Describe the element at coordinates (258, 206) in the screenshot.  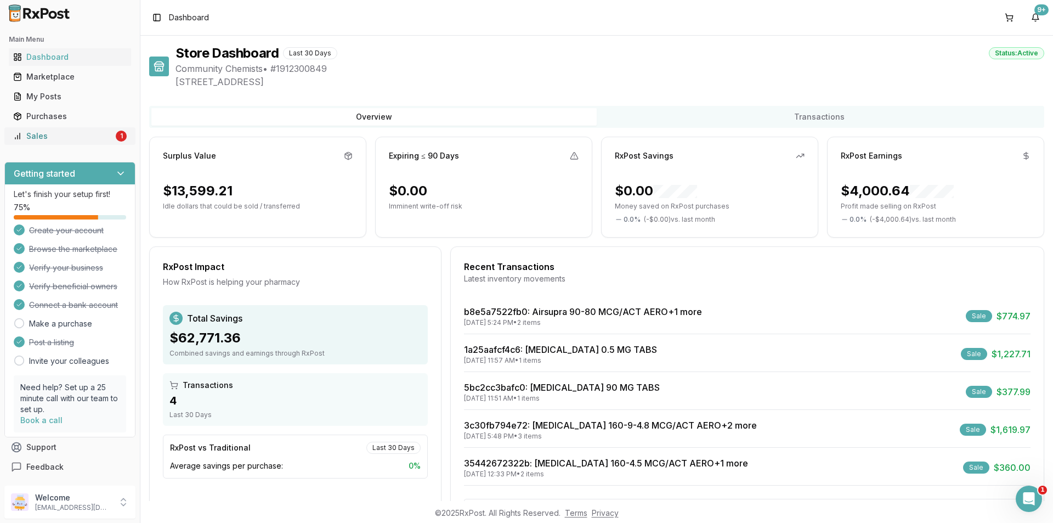
I see `p: Idle dollars that could be sold / transferred` at that location.